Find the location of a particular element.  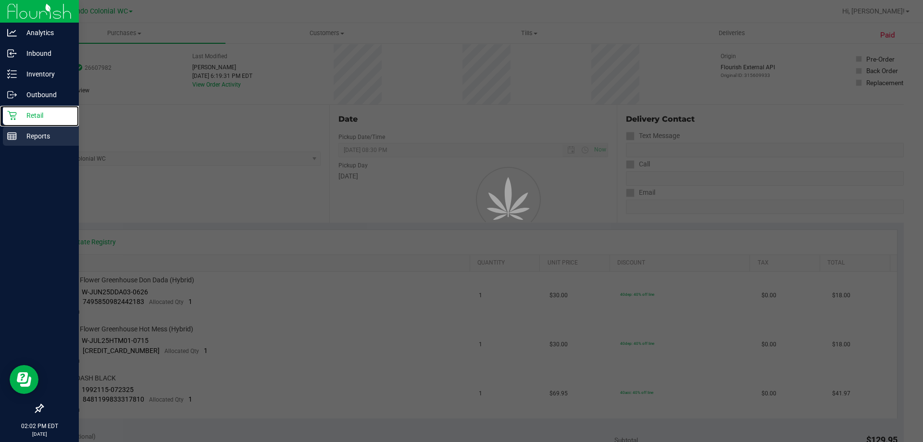

inline-svg: Inventory is located at coordinates (12, 74).